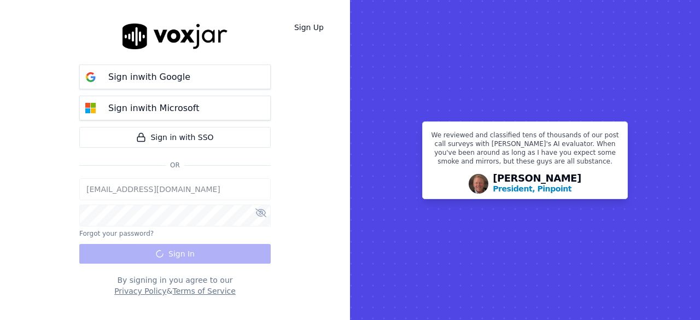  Describe the element at coordinates (309, 27) in the screenshot. I see `a: Sign Up` at that location.